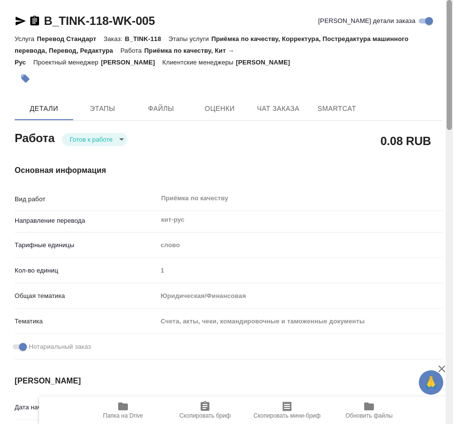 Image resolution: width=453 pixels, height=424 pixels. What do you see at coordinates (369, 410) in the screenshot?
I see `button: Обновить файлы` at bounding box center [369, 410].